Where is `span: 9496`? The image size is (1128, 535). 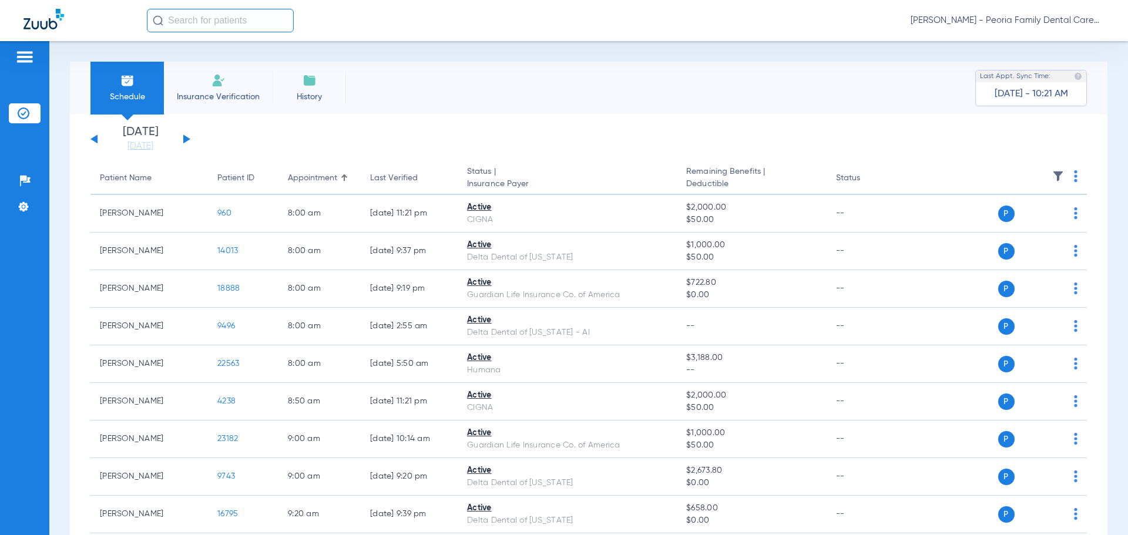 span: 9496 is located at coordinates (226, 326).